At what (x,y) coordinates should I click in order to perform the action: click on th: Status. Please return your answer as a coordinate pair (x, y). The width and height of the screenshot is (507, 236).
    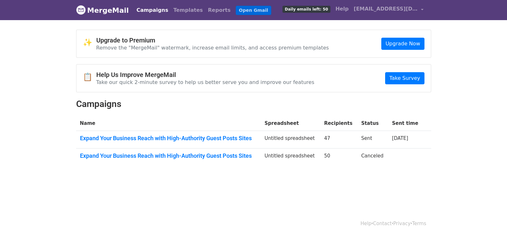
    Looking at the image, I should click on (373, 124).